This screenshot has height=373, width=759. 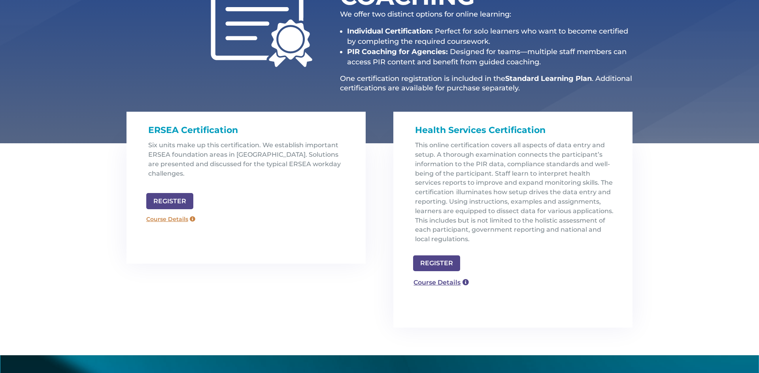 I want to click on span: . Additional certifications are available for purchase separately., so click(x=486, y=83).